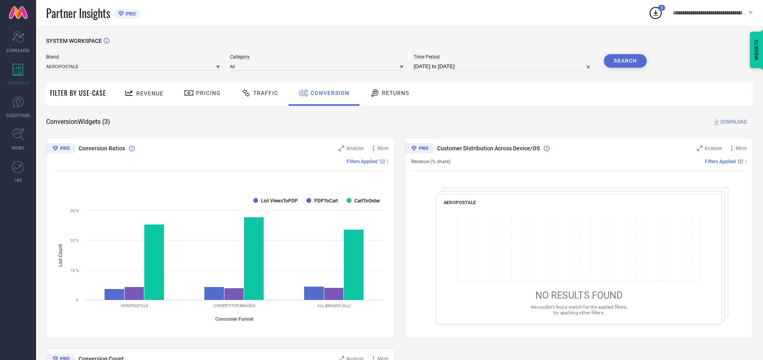 This screenshot has width=763, height=360. What do you see at coordinates (60, 255) in the screenshot?
I see `tspan: List Count` at bounding box center [60, 255].